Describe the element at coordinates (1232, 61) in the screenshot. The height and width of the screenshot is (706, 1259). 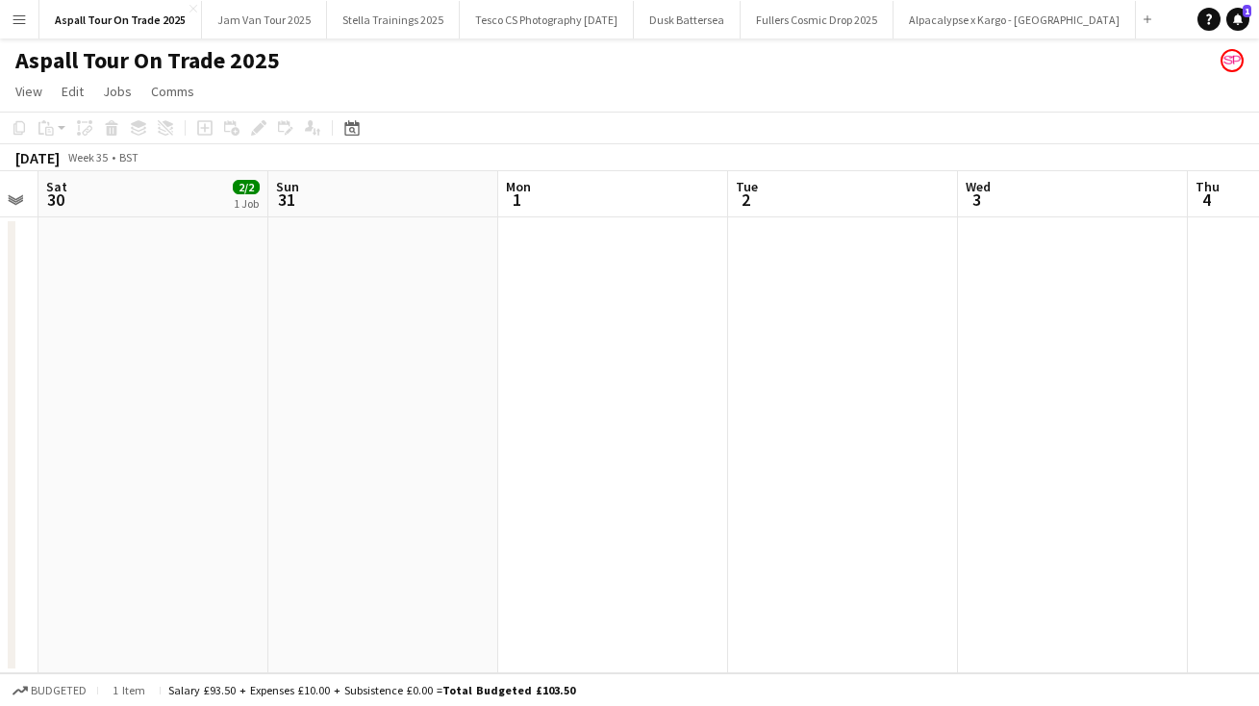
I see `app-user-avatar: Soozy Peters` at that location.